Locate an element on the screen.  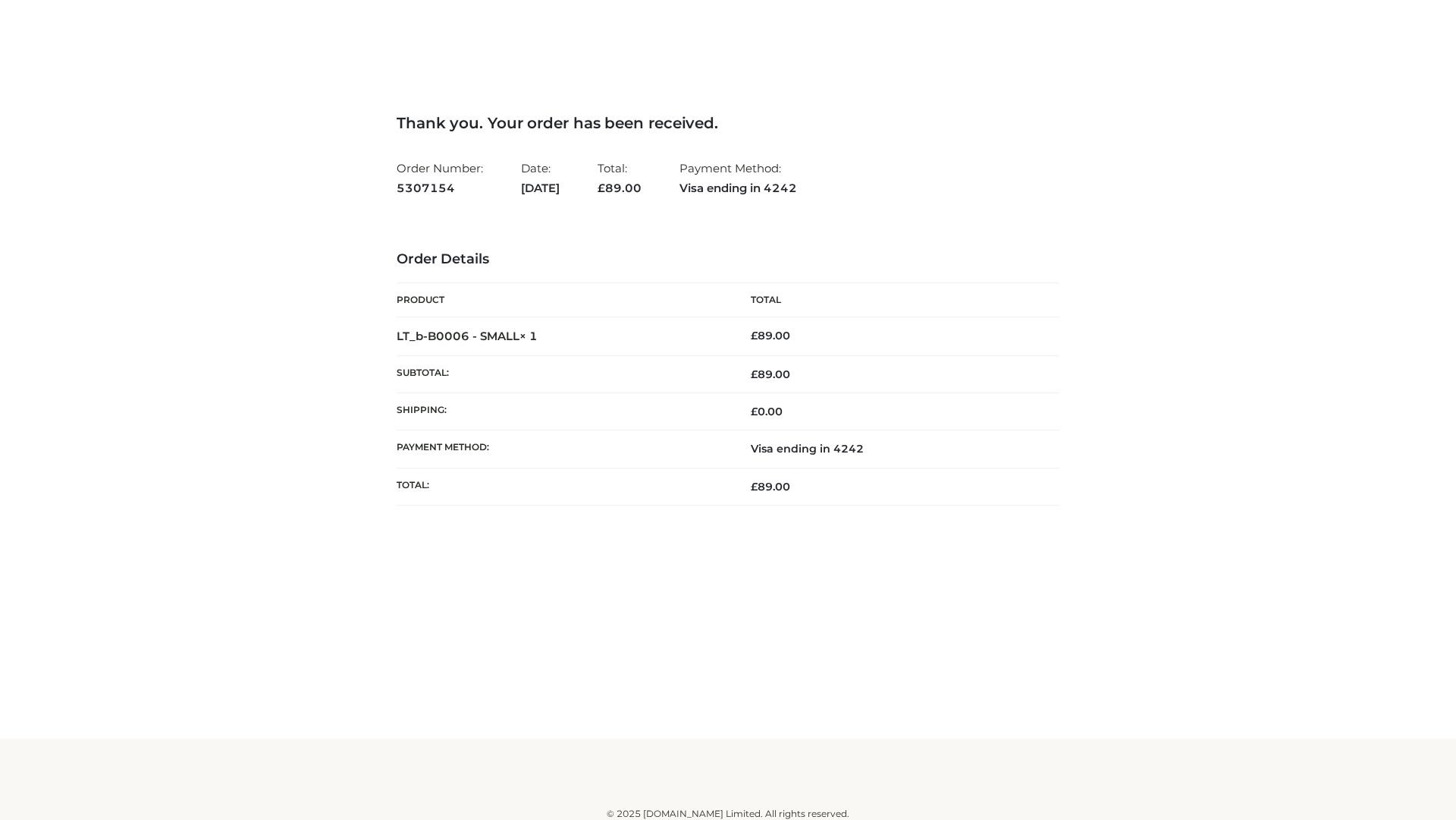
h3: Order Details is located at coordinates (728, 260).